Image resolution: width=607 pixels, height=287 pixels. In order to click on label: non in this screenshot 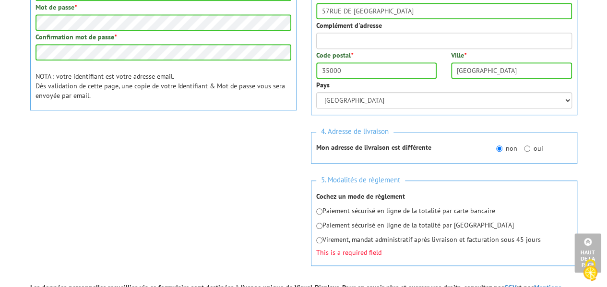, I will do `click(507, 148)`.